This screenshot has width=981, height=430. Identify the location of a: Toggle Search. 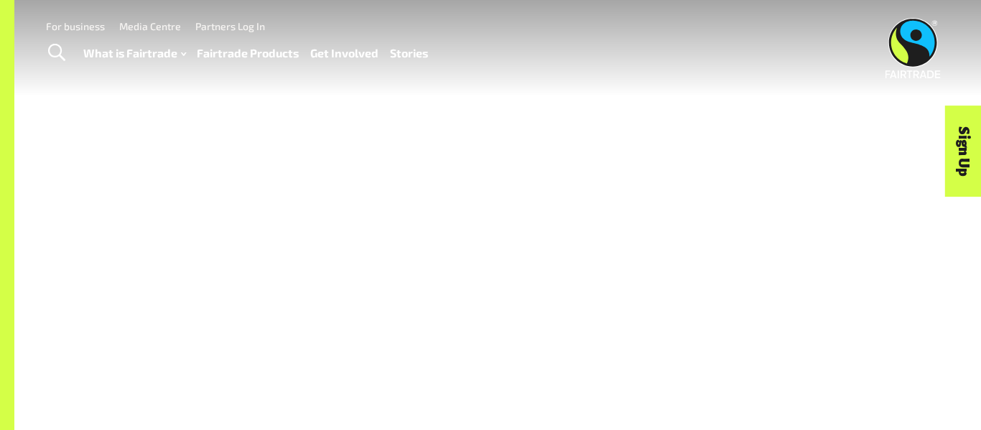
(56, 53).